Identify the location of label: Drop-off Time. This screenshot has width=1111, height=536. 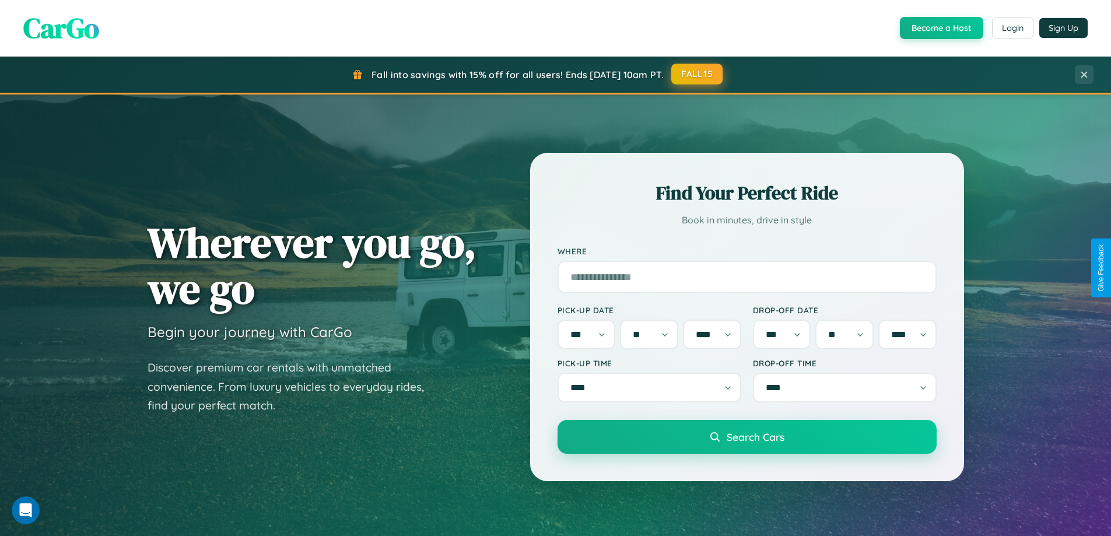
(844, 363).